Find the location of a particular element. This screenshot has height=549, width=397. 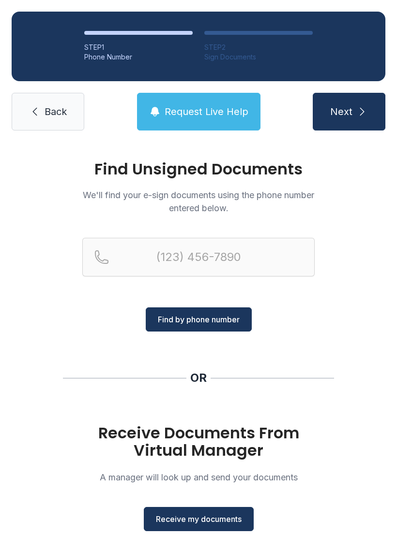

input: Reservation phone number is located at coordinates (198, 257).